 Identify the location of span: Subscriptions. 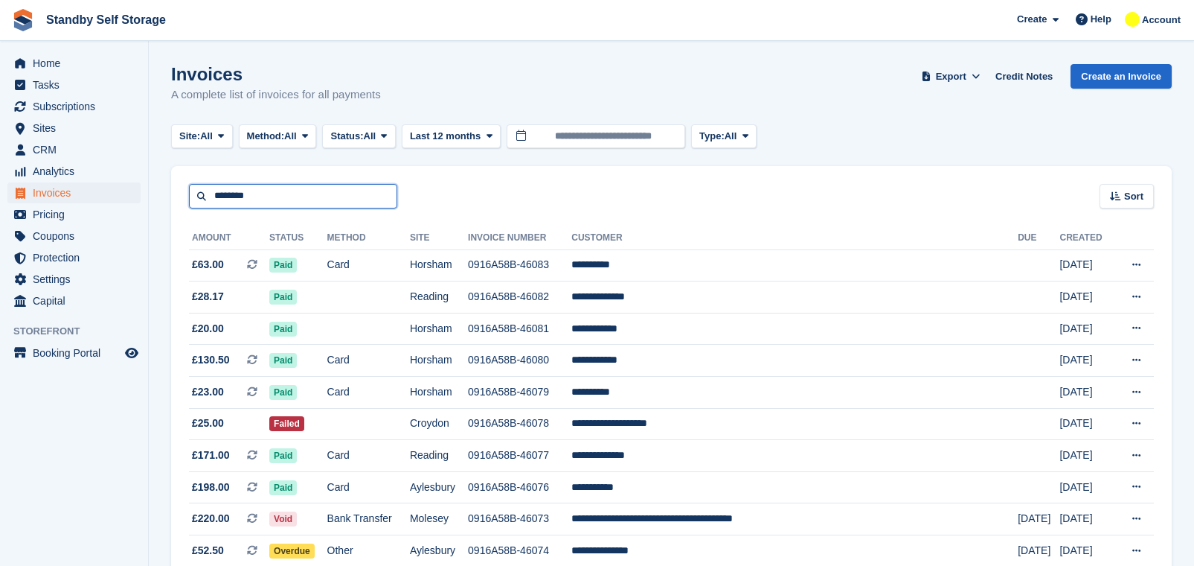
(77, 106).